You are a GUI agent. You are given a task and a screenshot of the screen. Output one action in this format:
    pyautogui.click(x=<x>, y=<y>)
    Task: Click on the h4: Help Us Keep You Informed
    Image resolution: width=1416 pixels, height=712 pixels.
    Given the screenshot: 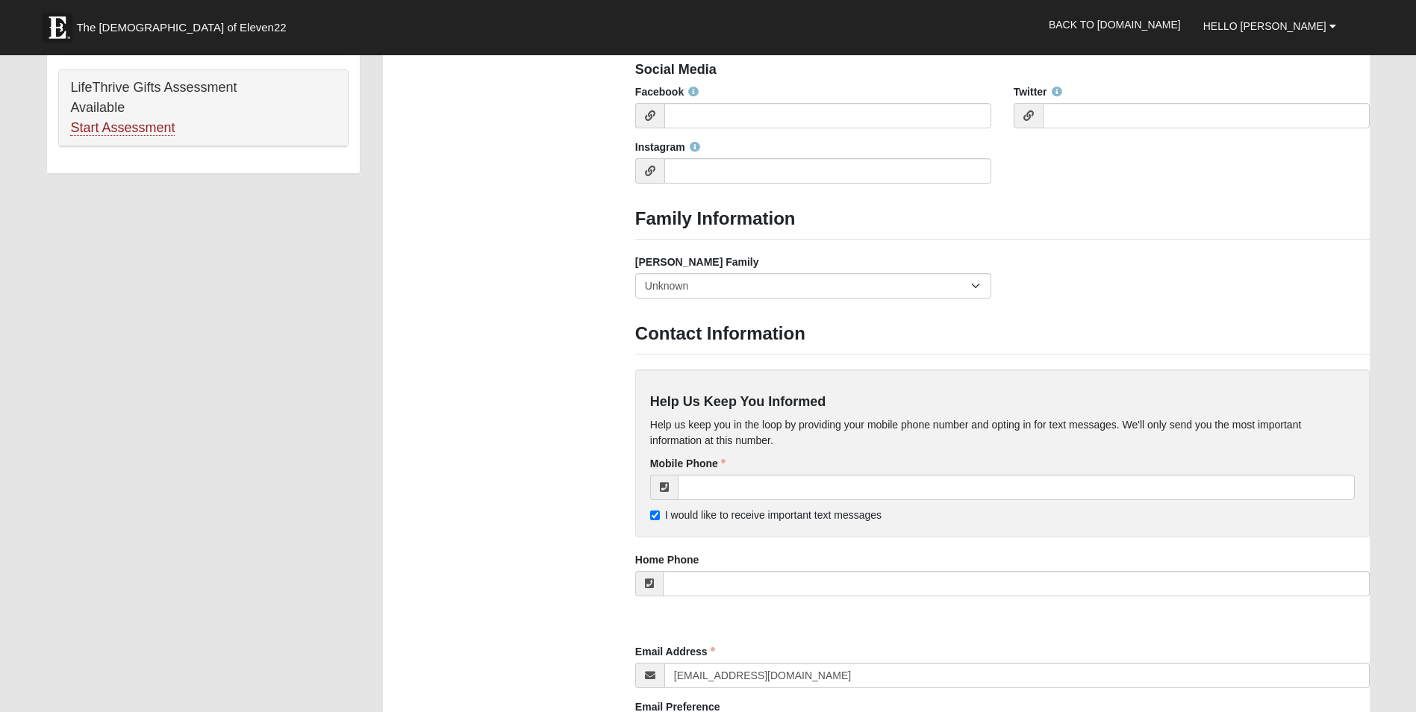 What is the action you would take?
    pyautogui.click(x=1003, y=402)
    